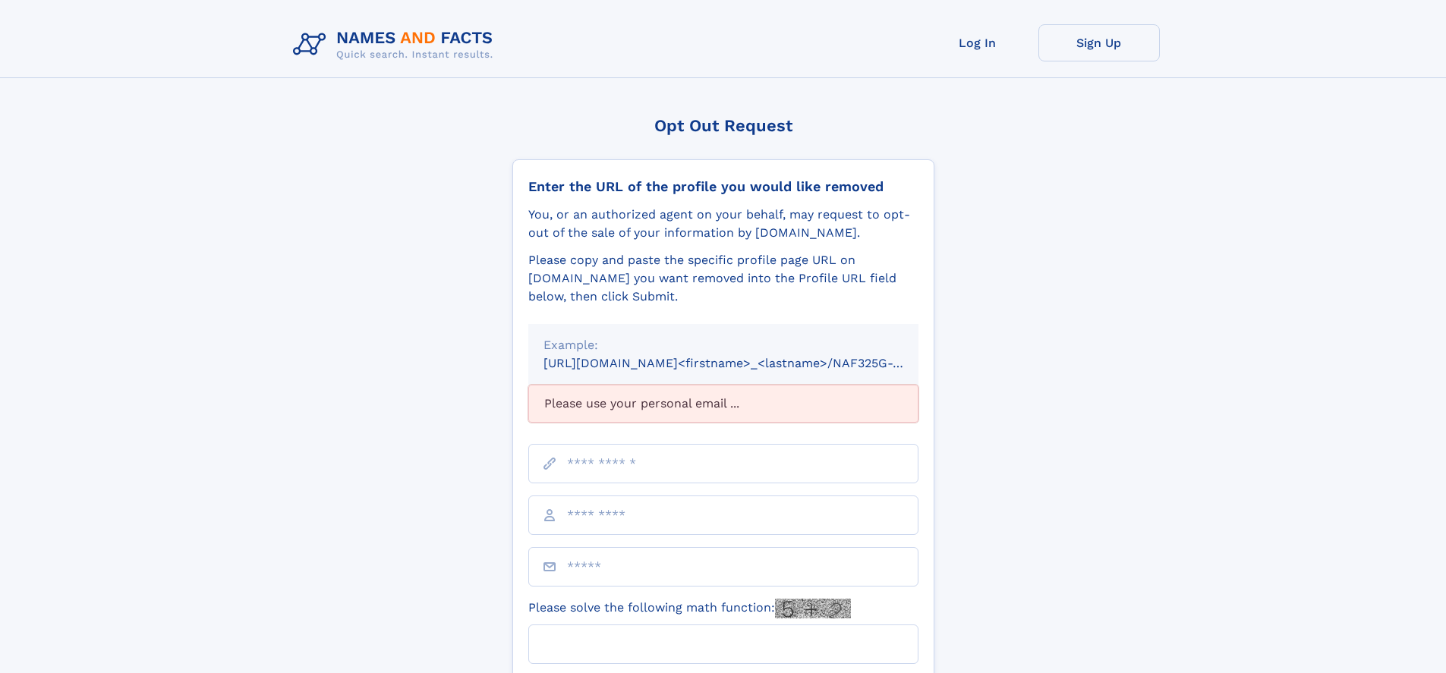 The width and height of the screenshot is (1446, 673). What do you see at coordinates (977, 42) in the screenshot?
I see `a: Log In` at bounding box center [977, 42].